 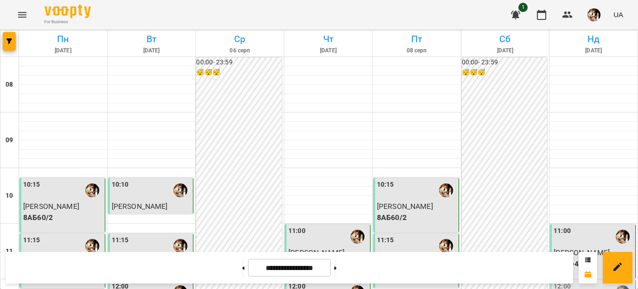 I want to click on img: 0162ea527a5616b79ea1cf03ccdd73a5.jpg, so click(x=594, y=15).